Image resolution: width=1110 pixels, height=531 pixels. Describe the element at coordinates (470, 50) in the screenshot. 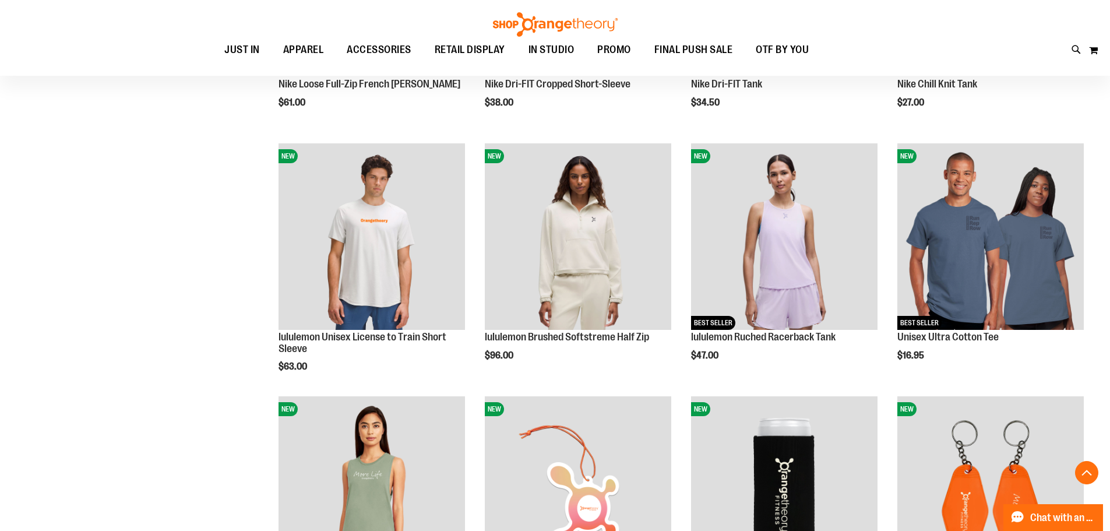

I see `a: RETAIL DISPLAY` at that location.